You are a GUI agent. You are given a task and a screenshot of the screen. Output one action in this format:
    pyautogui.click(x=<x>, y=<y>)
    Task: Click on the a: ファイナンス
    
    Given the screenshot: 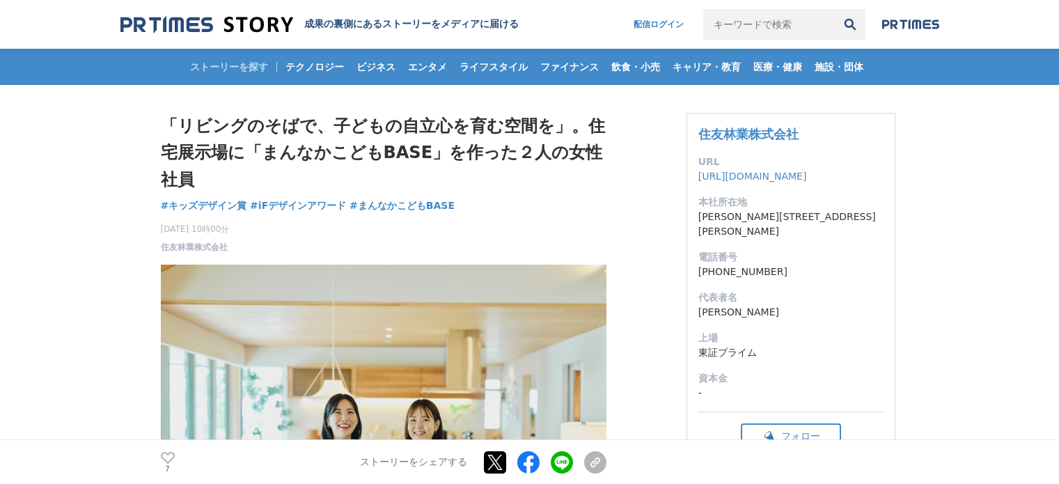 What is the action you would take?
    pyautogui.click(x=569, y=67)
    